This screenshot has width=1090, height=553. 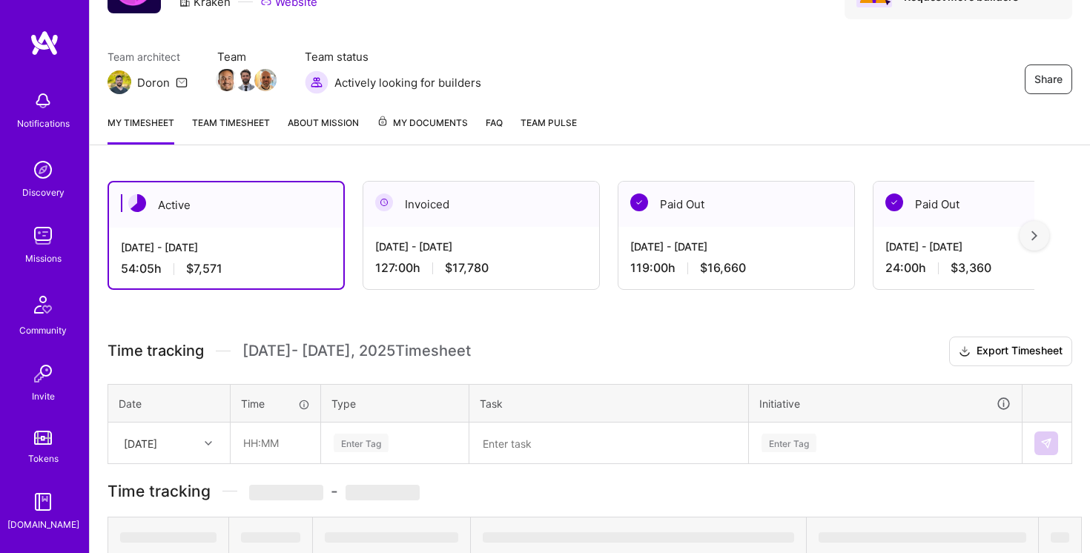 What do you see at coordinates (422, 130) in the screenshot?
I see `a: My Documents` at bounding box center [422, 130].